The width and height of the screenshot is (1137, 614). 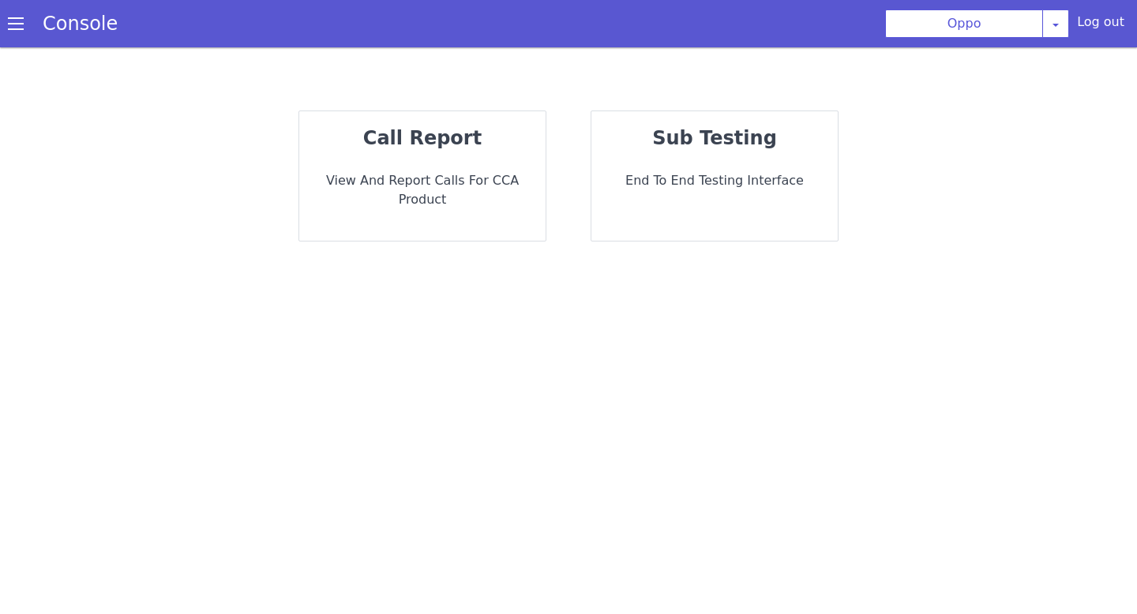 What do you see at coordinates (1101, 25) in the screenshot?
I see `div: Log out` at bounding box center [1101, 25].